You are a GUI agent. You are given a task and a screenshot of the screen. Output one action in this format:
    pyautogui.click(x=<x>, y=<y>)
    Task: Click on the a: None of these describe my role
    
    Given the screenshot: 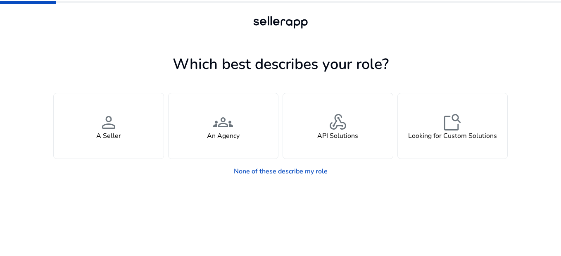 What is the action you would take?
    pyautogui.click(x=280, y=171)
    